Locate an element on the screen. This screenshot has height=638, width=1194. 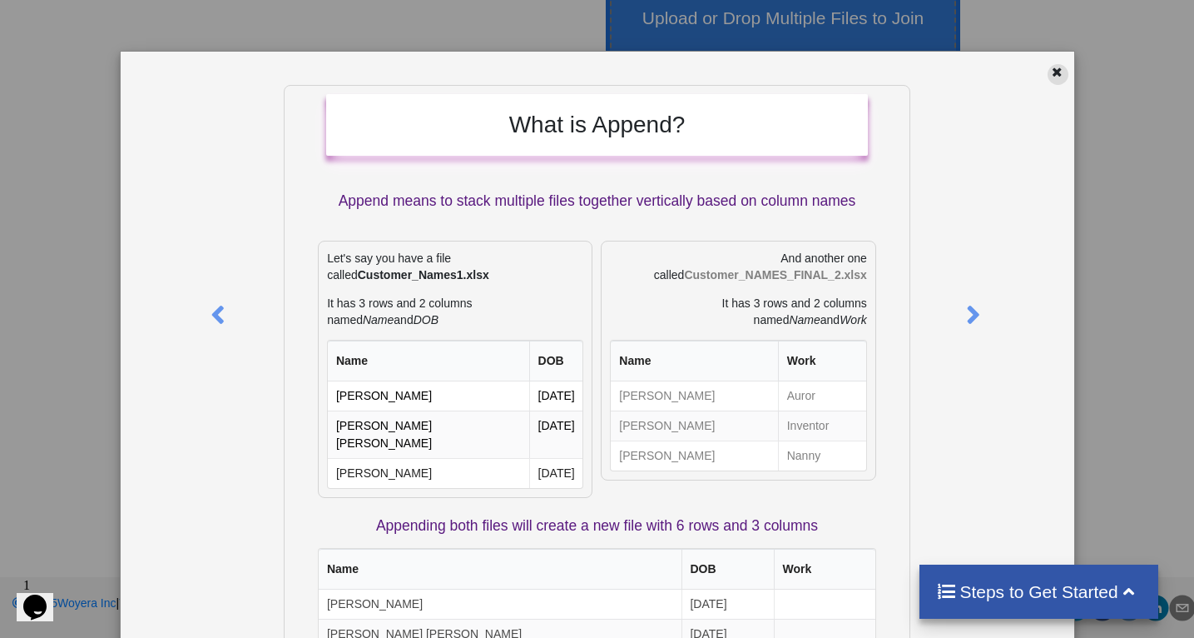
p: And another one called is located at coordinates (738, 266).